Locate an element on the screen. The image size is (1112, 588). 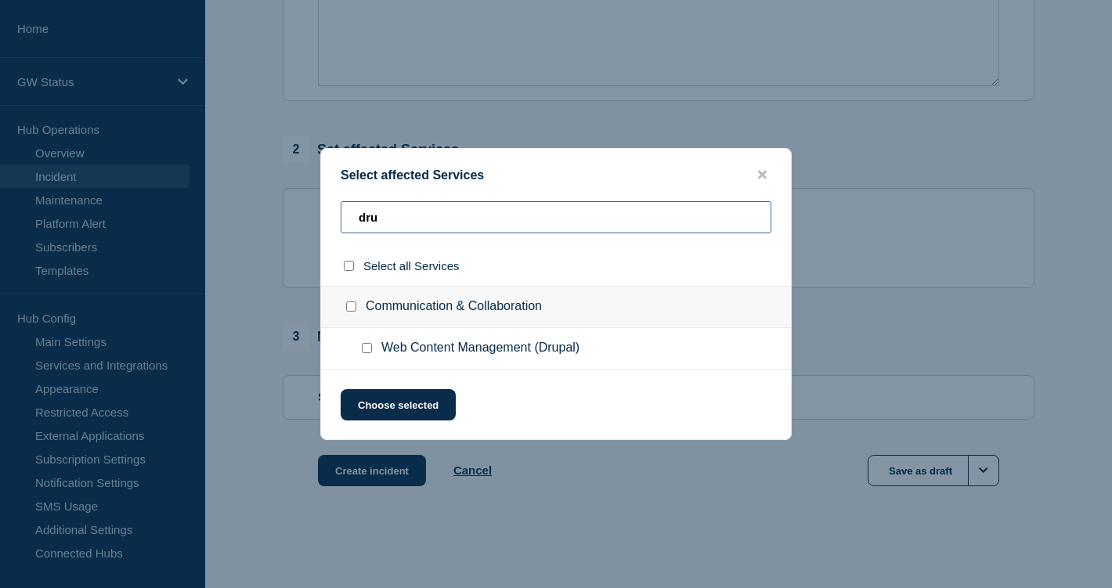
button: Choose selected is located at coordinates (398, 405).